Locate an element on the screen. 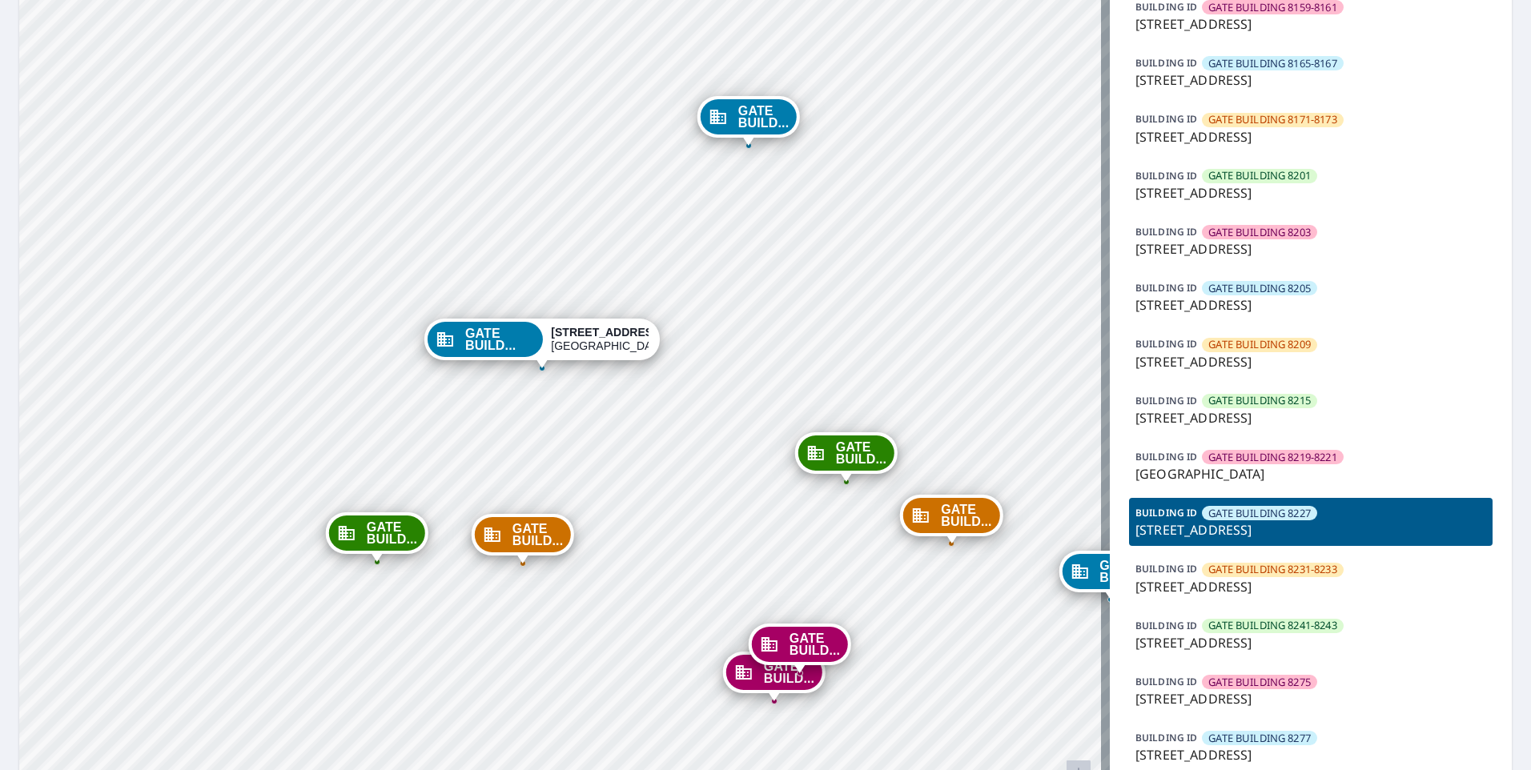 Image resolution: width=1531 pixels, height=770 pixels. span: GATE BUILDING 8231-8233 is located at coordinates (1273, 569).